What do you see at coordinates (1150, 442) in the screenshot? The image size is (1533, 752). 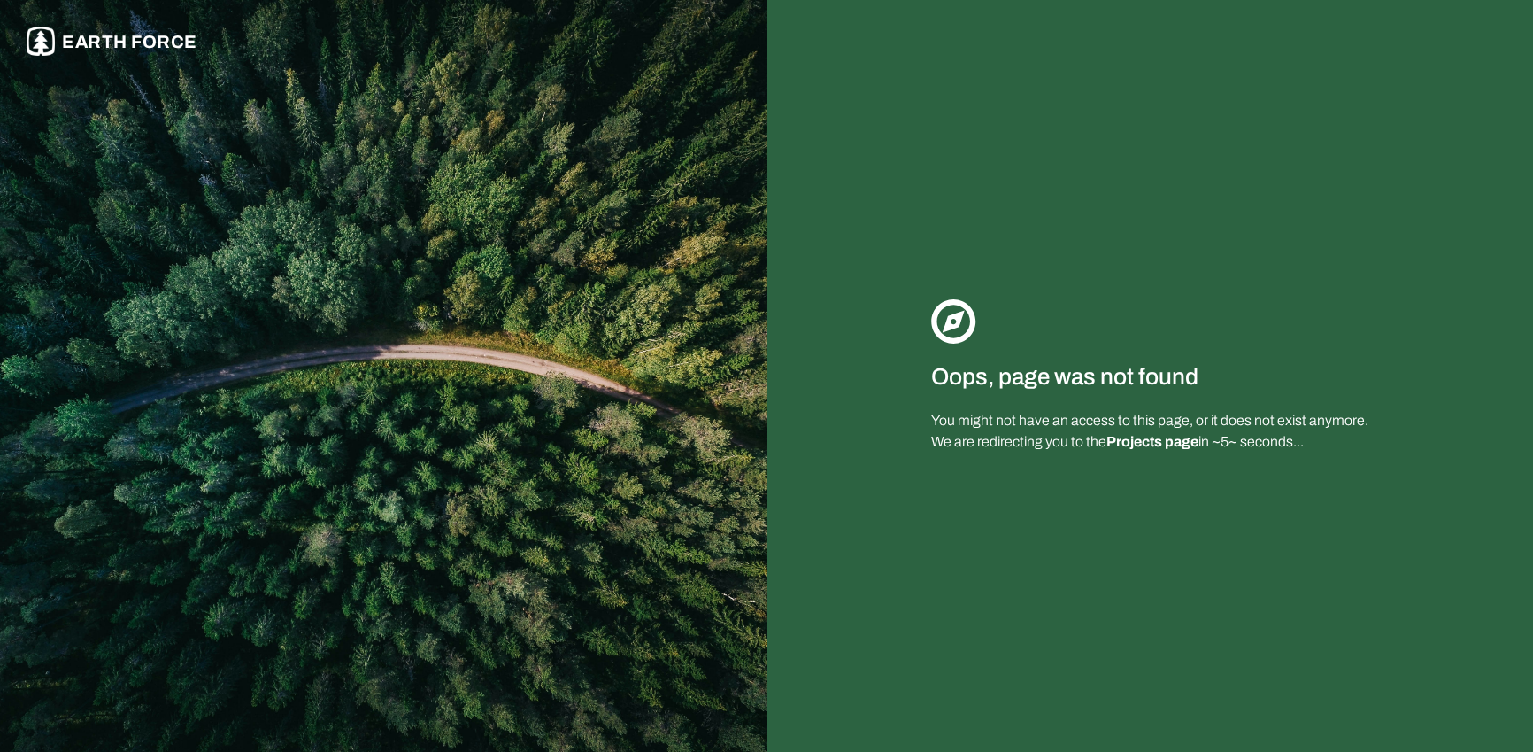 I see `p: We are redirecting you to the in ~ 5 ~ seconds...` at bounding box center [1150, 442].